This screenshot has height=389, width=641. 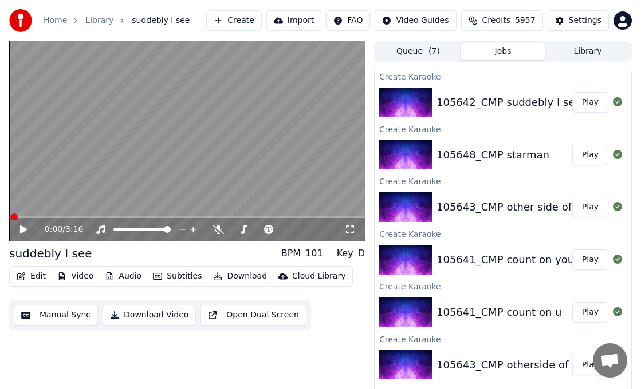 What do you see at coordinates (415, 21) in the screenshot?
I see `button: Video Guides` at bounding box center [415, 21].